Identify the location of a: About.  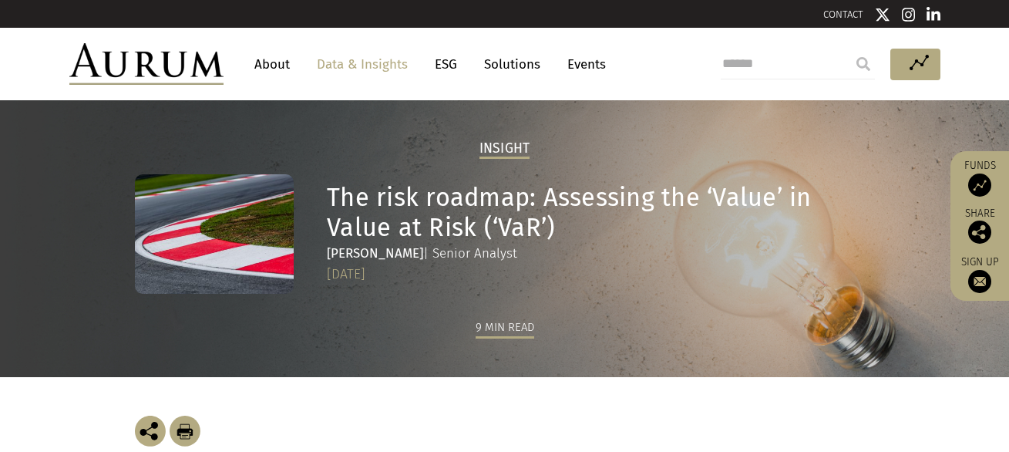
(272, 64).